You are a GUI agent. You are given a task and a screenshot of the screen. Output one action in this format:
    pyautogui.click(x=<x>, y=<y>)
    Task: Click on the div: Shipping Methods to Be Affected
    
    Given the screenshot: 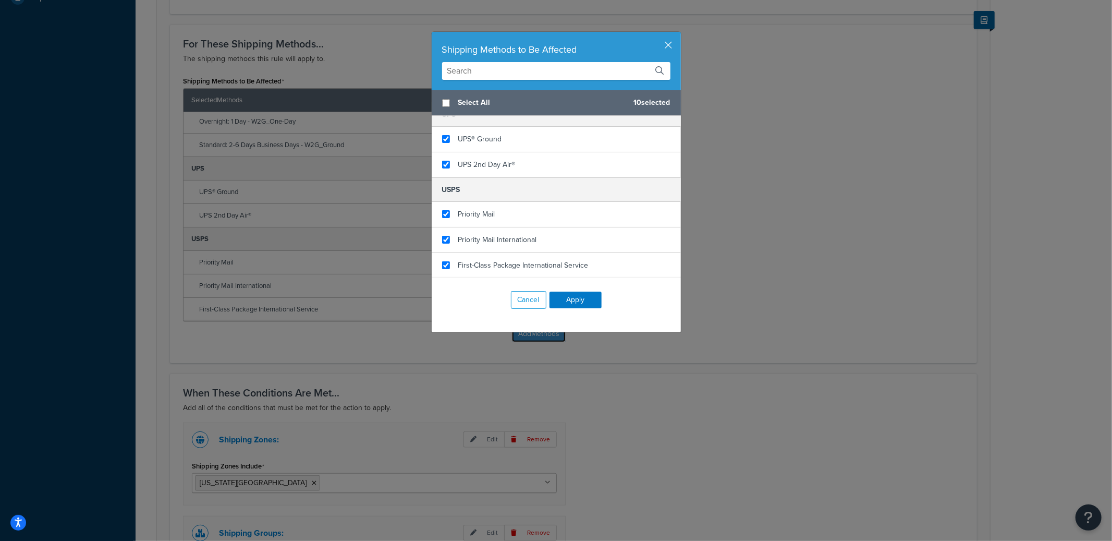 What is the action you would take?
    pyautogui.click(x=556, y=50)
    